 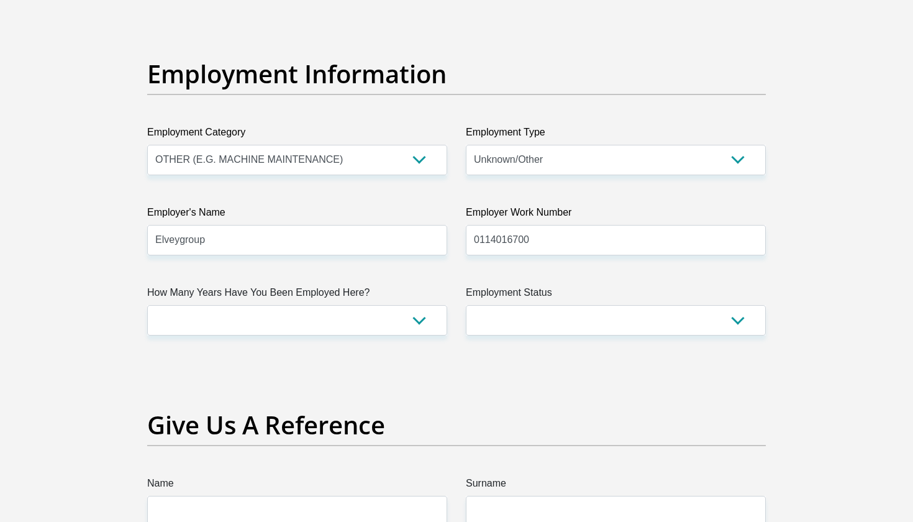 What do you see at coordinates (297, 486) in the screenshot?
I see `label: Name` at bounding box center [297, 486].